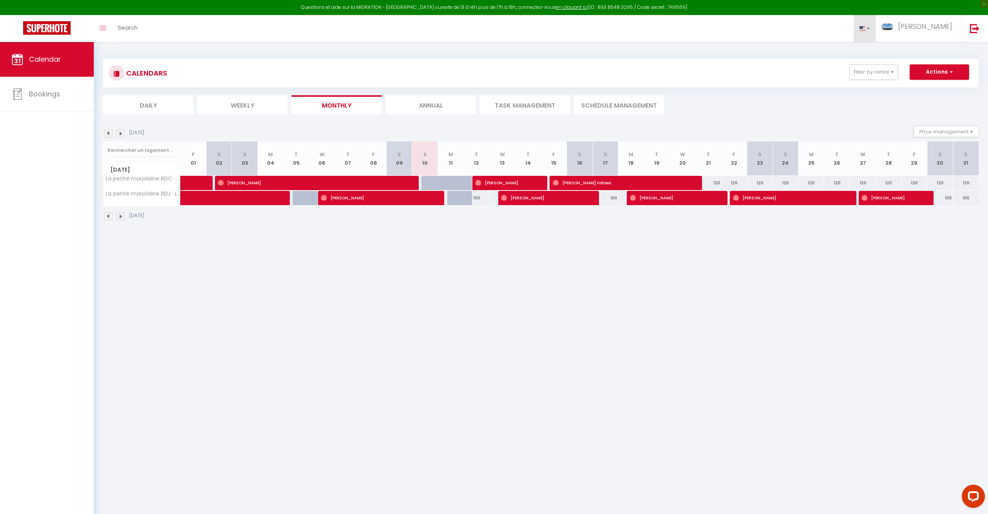 The width and height of the screenshot is (988, 514). I want to click on th: 14, so click(528, 159).